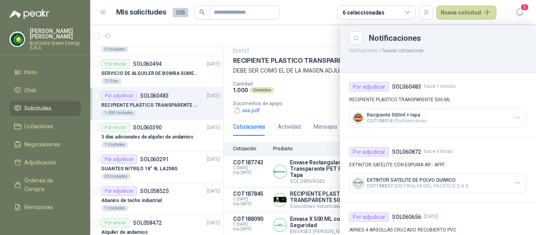  What do you see at coordinates (141, 12) in the screenshot?
I see `h1: Mis solicitudes` at bounding box center [141, 12].